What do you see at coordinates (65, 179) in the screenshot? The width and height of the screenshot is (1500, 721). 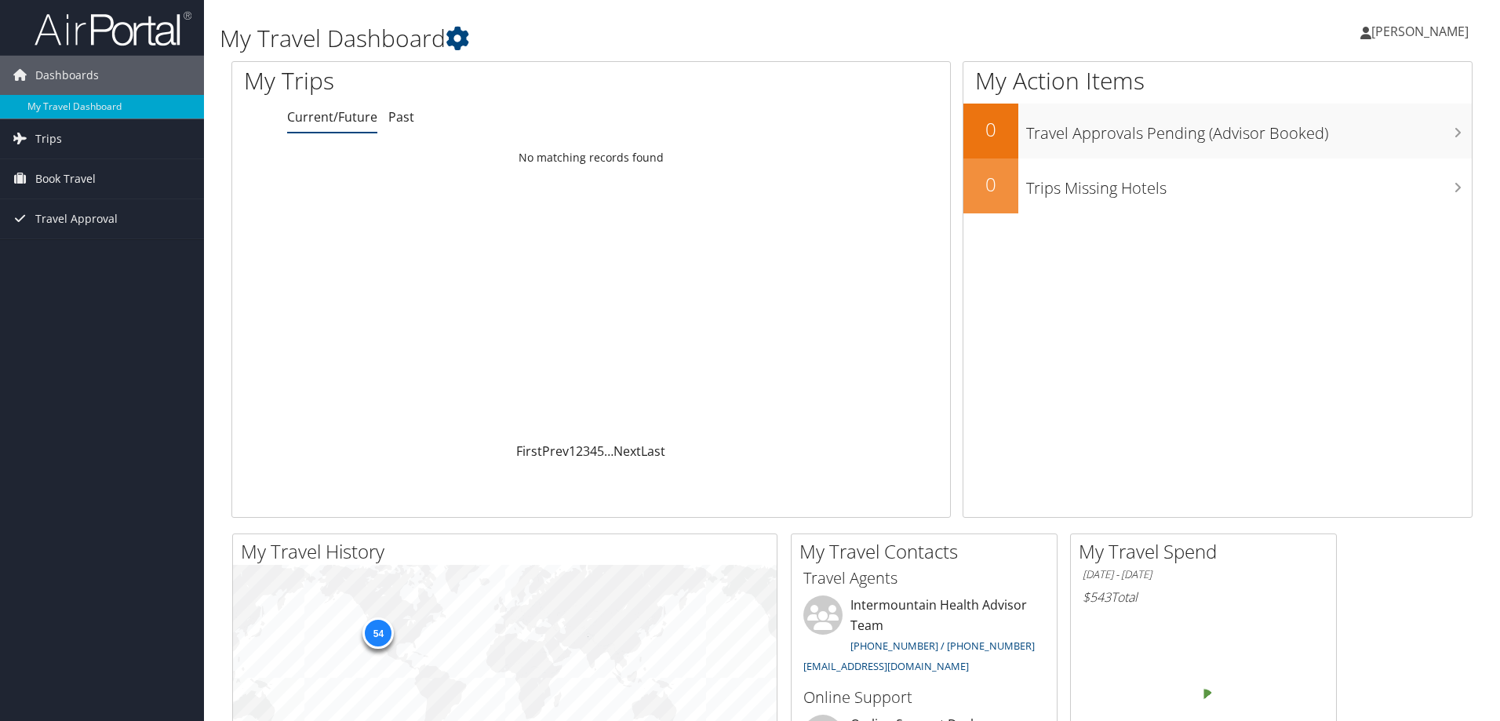 I see `span: Book Travel` at bounding box center [65, 179].